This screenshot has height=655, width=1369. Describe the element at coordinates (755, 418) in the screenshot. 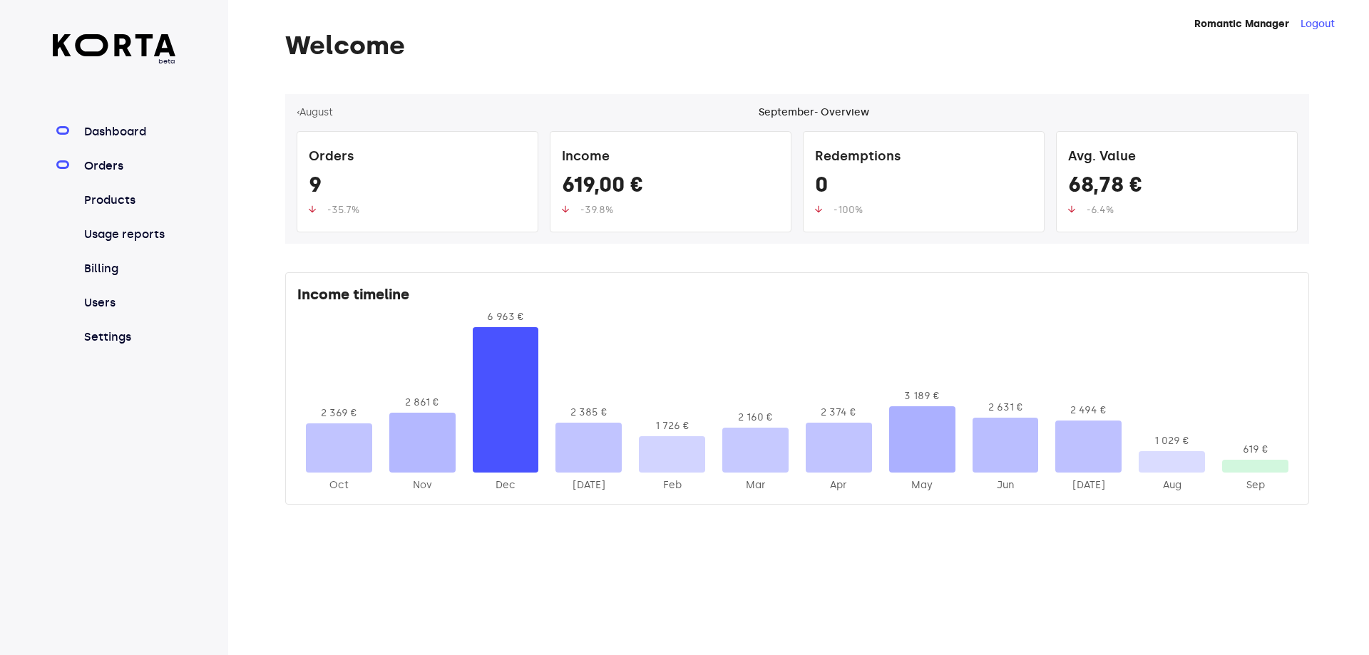

I see `div: 2 160 €` at that location.